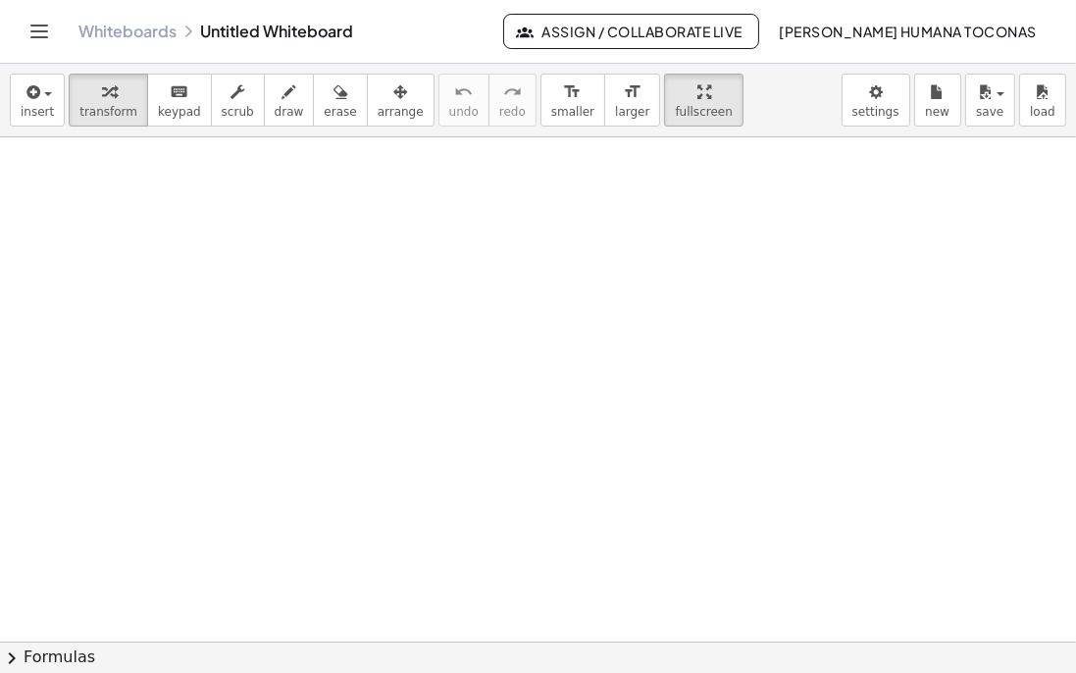 This screenshot has height=673, width=1076. What do you see at coordinates (573, 112) in the screenshot?
I see `span: smaller` at bounding box center [573, 112].